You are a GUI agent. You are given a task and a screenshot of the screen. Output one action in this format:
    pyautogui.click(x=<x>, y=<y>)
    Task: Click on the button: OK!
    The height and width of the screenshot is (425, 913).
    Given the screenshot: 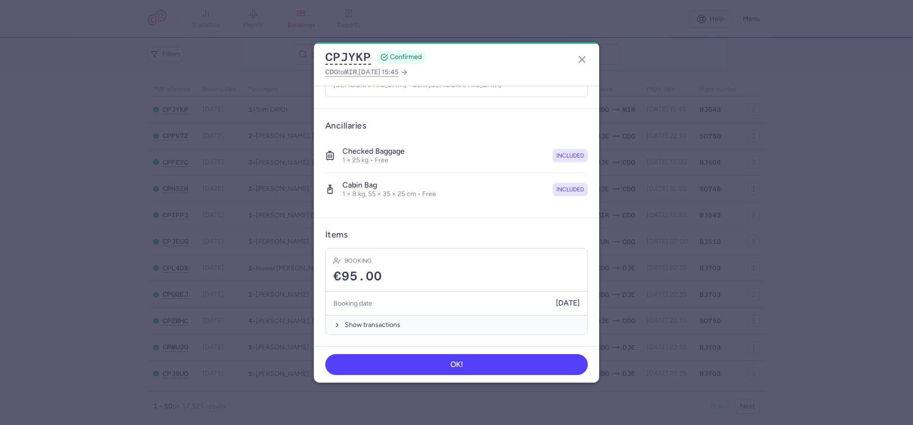 What is the action you would take?
    pyautogui.click(x=457, y=364)
    